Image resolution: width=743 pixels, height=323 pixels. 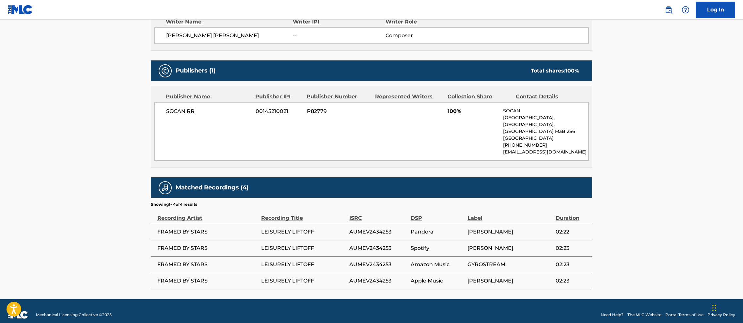 What do you see at coordinates (428, 36) in the screenshot?
I see `span: Composer` at bounding box center [428, 36].